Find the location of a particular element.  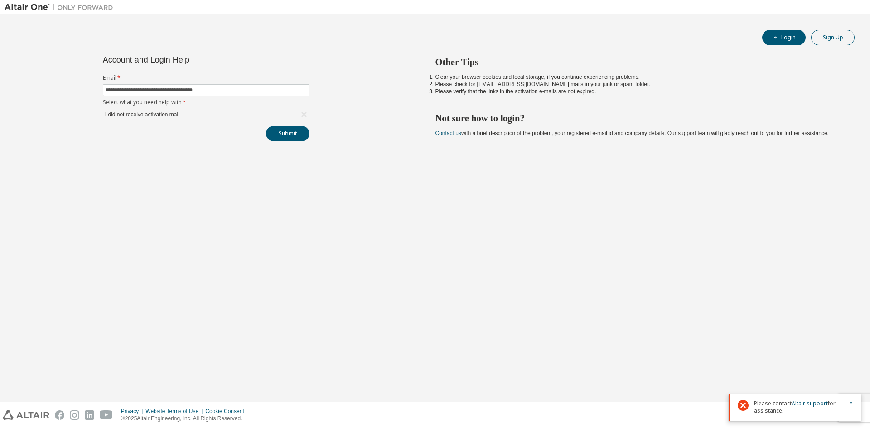

label: Email is located at coordinates (206, 78).